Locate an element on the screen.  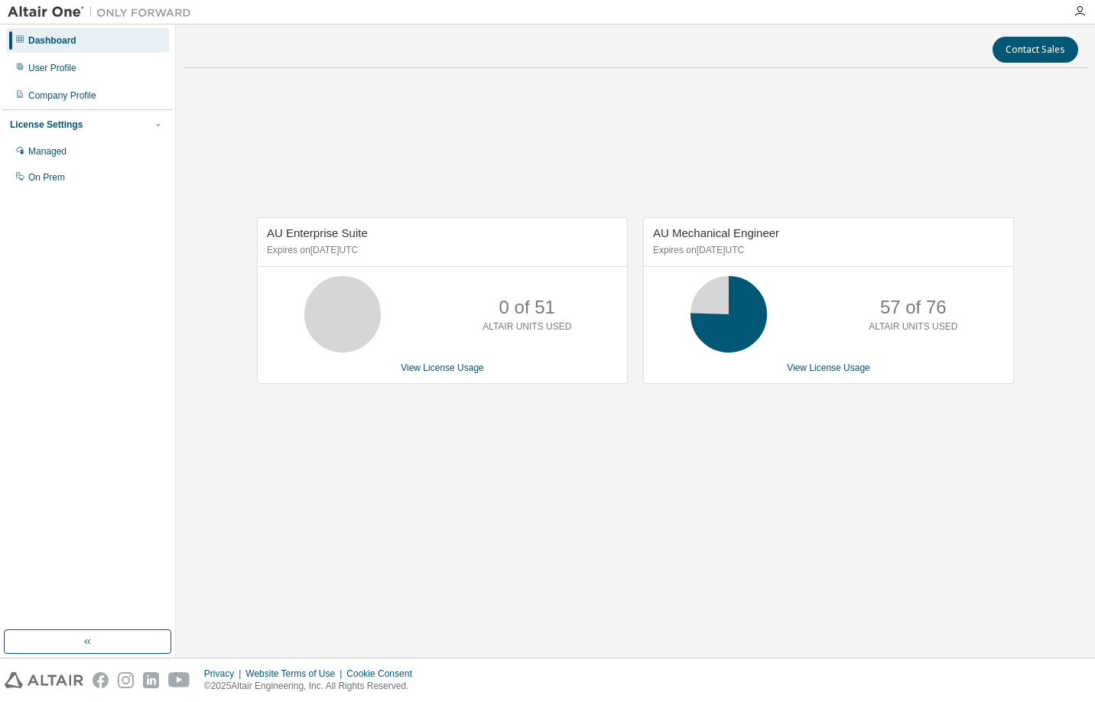
img: linkedin.svg is located at coordinates (151, 680).